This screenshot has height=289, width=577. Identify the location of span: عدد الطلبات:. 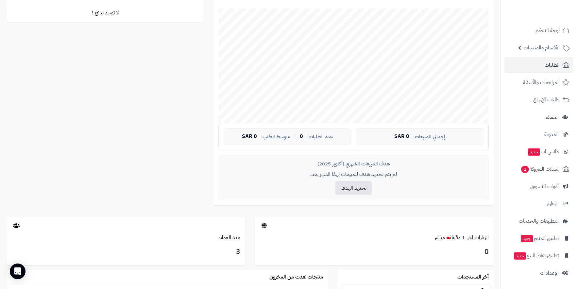
(320, 137).